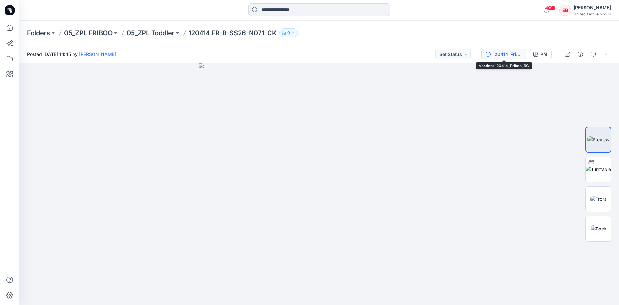  Describe the element at coordinates (233, 33) in the screenshot. I see `p: 120414 FR-B-SS26-N071-CK` at that location.